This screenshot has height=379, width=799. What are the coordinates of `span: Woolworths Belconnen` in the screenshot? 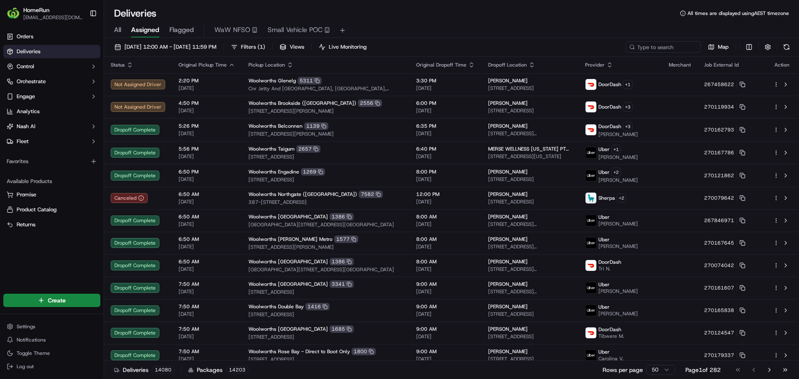 It's located at (275, 126).